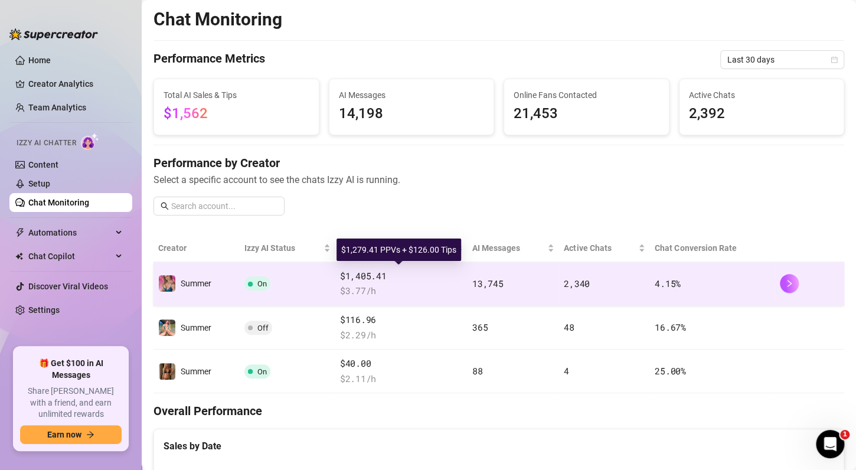 This screenshot has width=856, height=470. I want to click on span: Total AI Sales & Tips, so click(236, 95).